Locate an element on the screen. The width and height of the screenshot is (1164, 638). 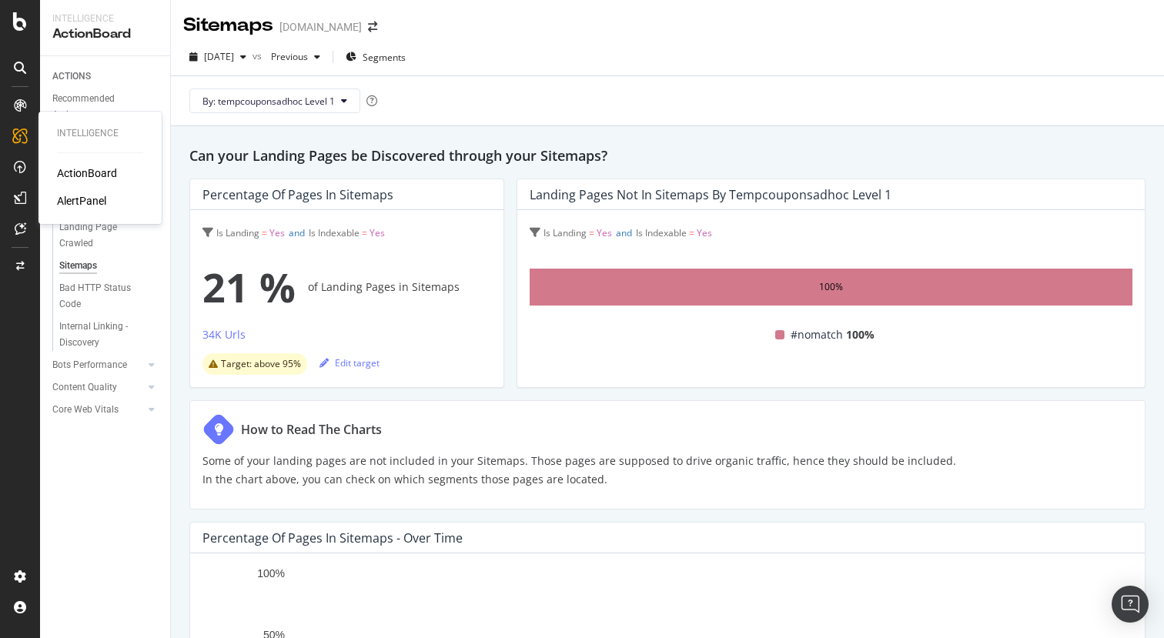
div: Bad HTTP Status Code is located at coordinates (102, 296).